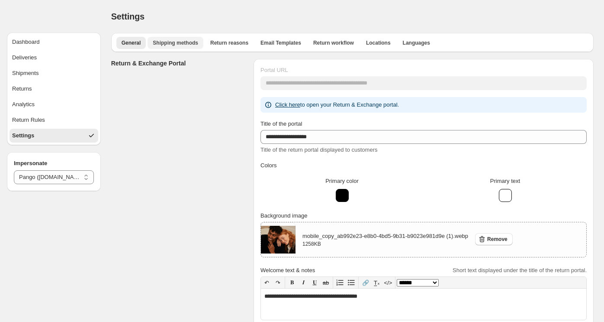 The width and height of the screenshot is (604, 322). I want to click on div: Analytics, so click(23, 104).